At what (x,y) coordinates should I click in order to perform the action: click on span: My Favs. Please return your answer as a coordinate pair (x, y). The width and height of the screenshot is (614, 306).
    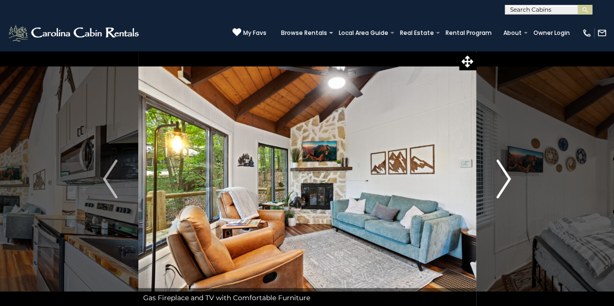
    Looking at the image, I should click on (255, 33).